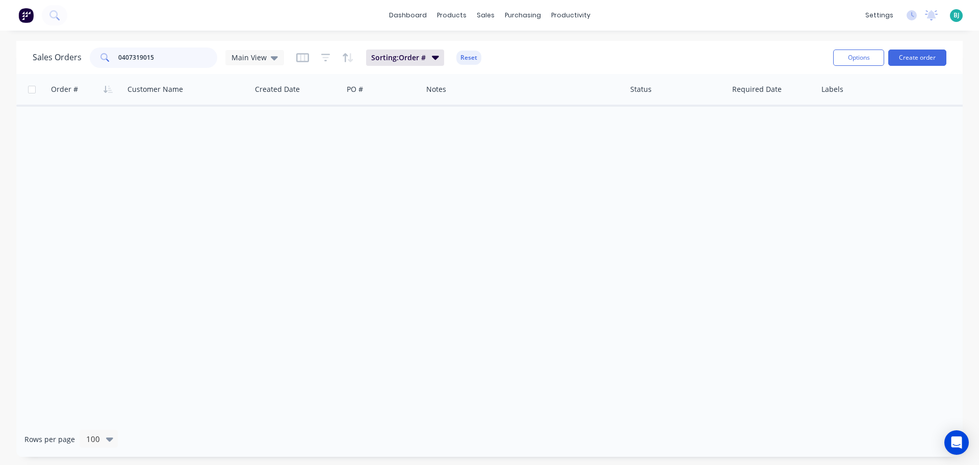 The height and width of the screenshot is (465, 979). What do you see at coordinates (26, 15) in the screenshot?
I see `img: Factory` at bounding box center [26, 15].